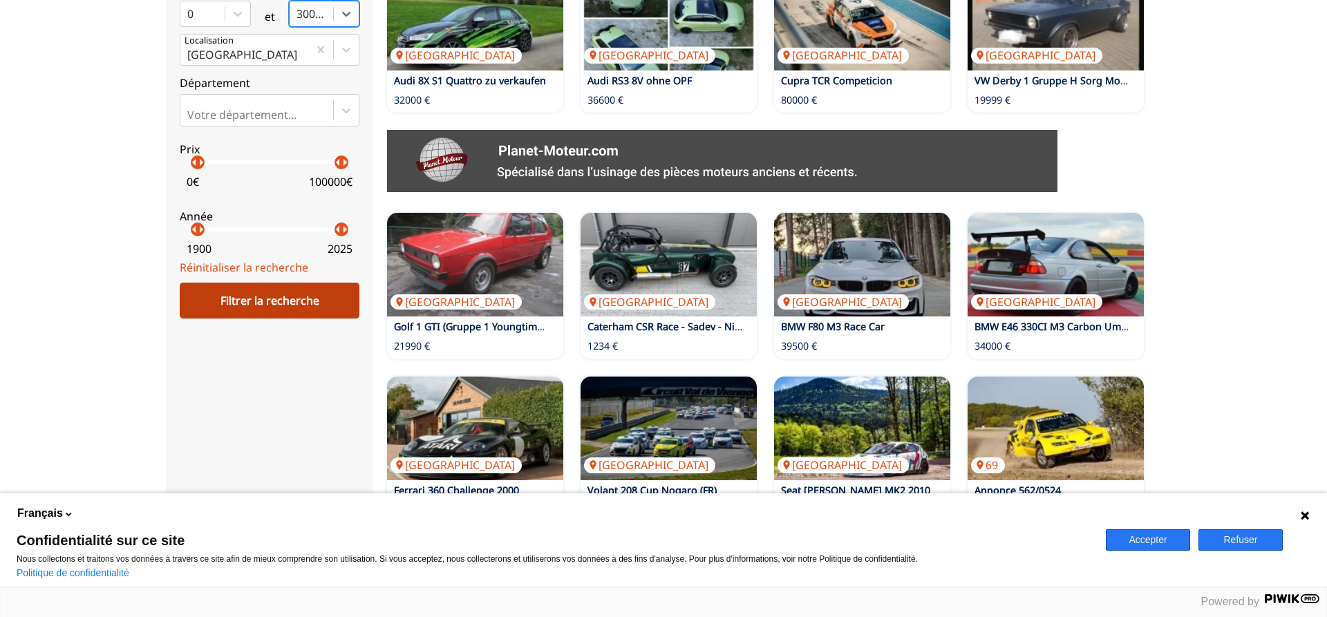  What do you see at coordinates (799, 100) in the screenshot?
I see `p: 80000 €` at bounding box center [799, 100].